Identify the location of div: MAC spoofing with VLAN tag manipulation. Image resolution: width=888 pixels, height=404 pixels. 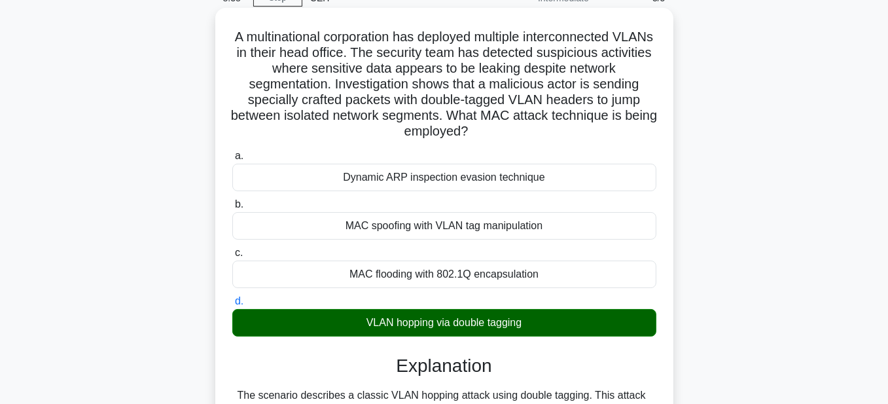
(444, 226).